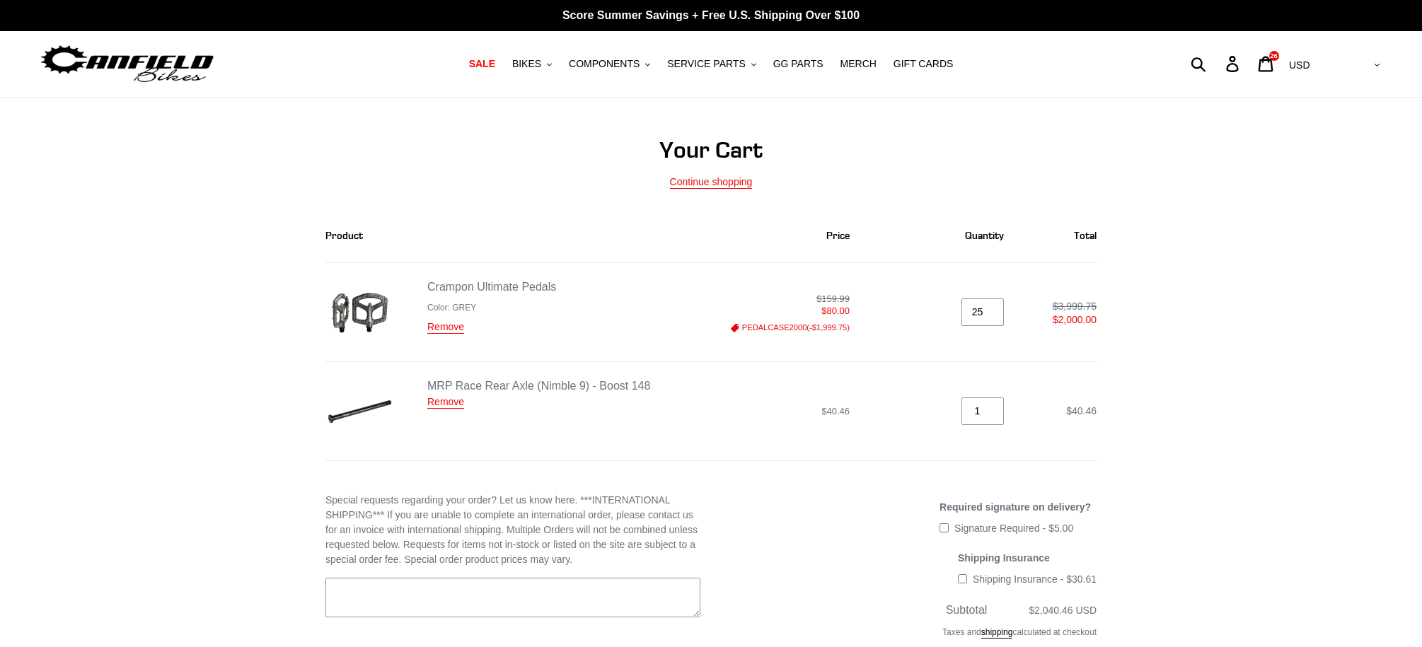 The height and width of the screenshot is (647, 1422). What do you see at coordinates (359, 312) in the screenshot?
I see `img: Crampon Ultimate Pedals` at bounding box center [359, 312].